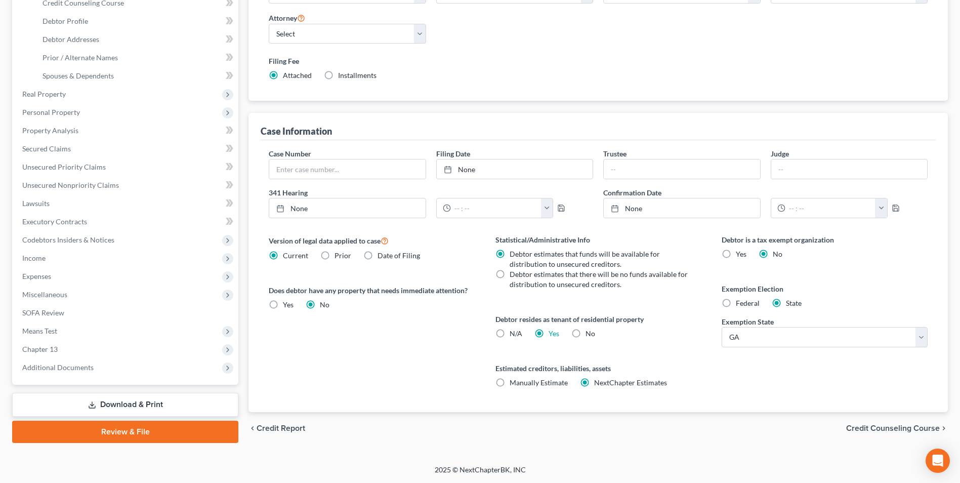 The height and width of the screenshot is (483, 960). What do you see at coordinates (598, 368) in the screenshot?
I see `label: Estimated creditors, liabilities, assets` at bounding box center [598, 368].